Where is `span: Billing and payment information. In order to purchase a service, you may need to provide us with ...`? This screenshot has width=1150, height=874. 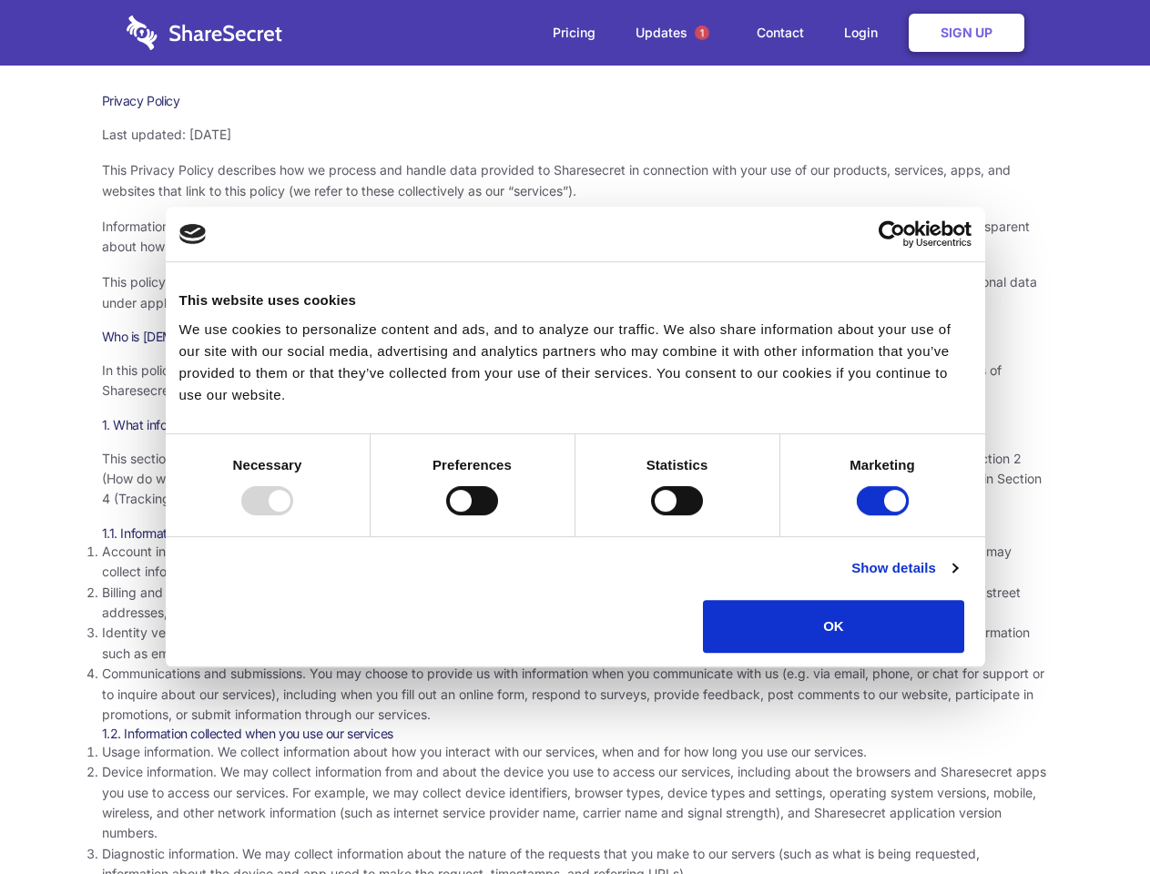
span: Billing and payment information. In order to purchase a service, you may need to provide us with ... is located at coordinates (561, 602).